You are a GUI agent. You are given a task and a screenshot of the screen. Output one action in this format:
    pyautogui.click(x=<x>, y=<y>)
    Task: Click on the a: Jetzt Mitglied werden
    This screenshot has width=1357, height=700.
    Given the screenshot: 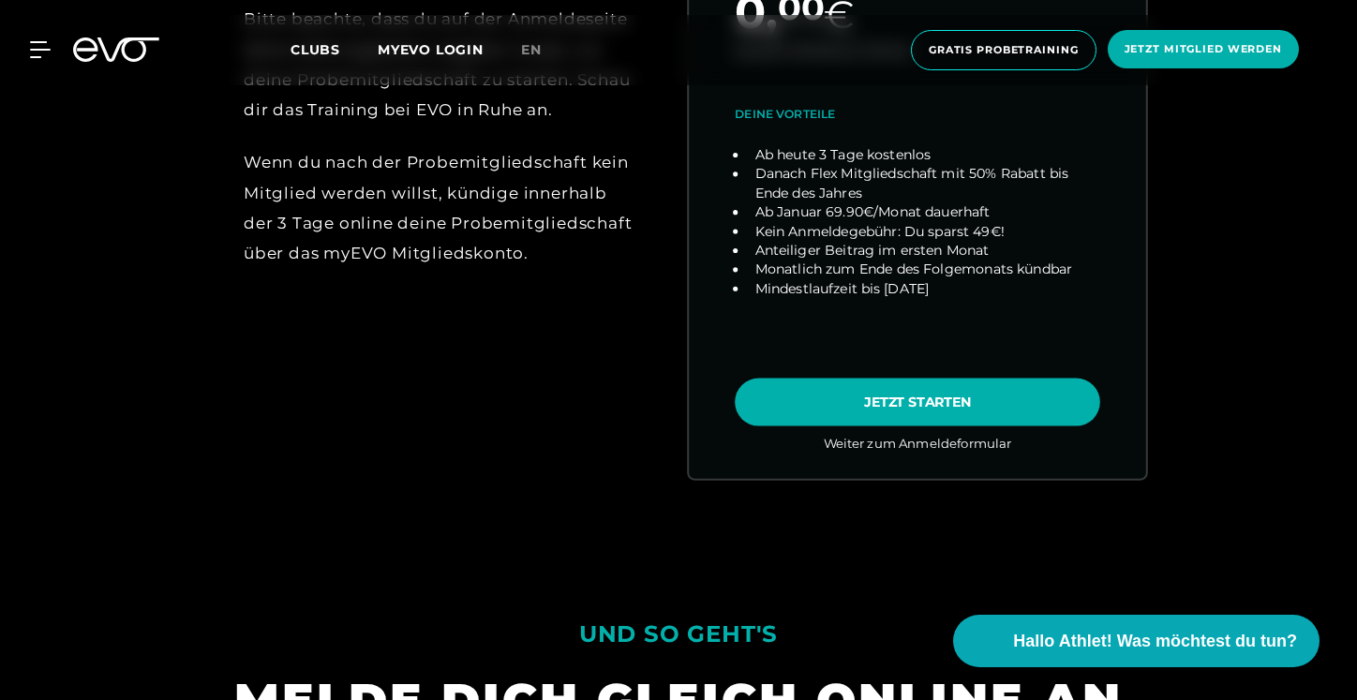 What is the action you would take?
    pyautogui.click(x=1204, y=50)
    